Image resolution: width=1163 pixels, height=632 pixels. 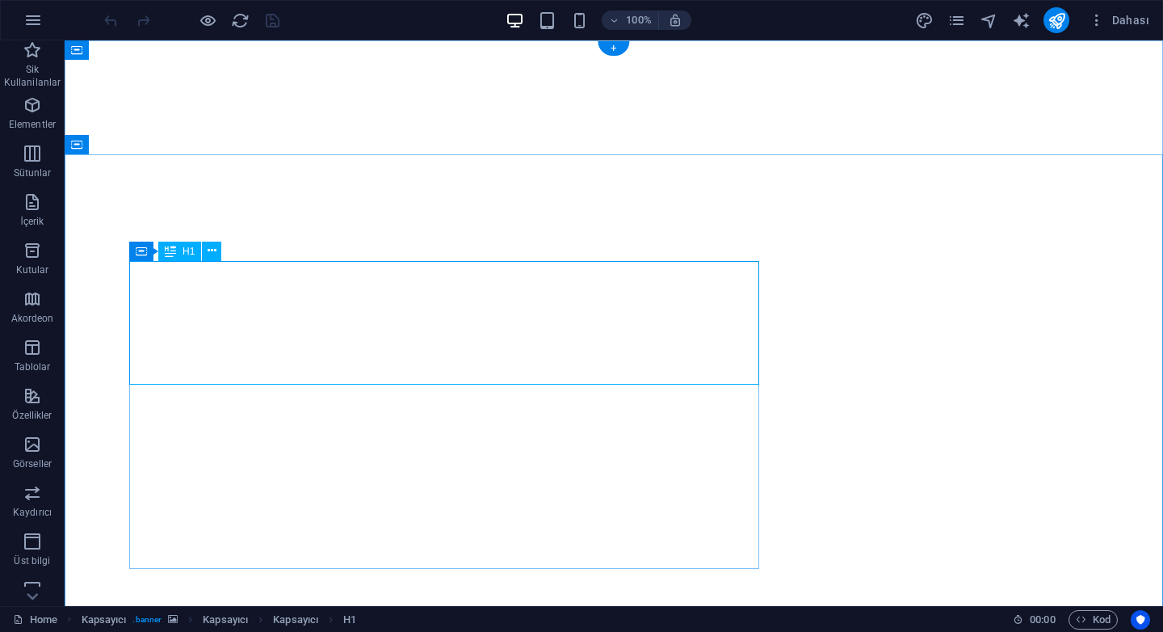 I want to click on p: Kutular, so click(x=32, y=270).